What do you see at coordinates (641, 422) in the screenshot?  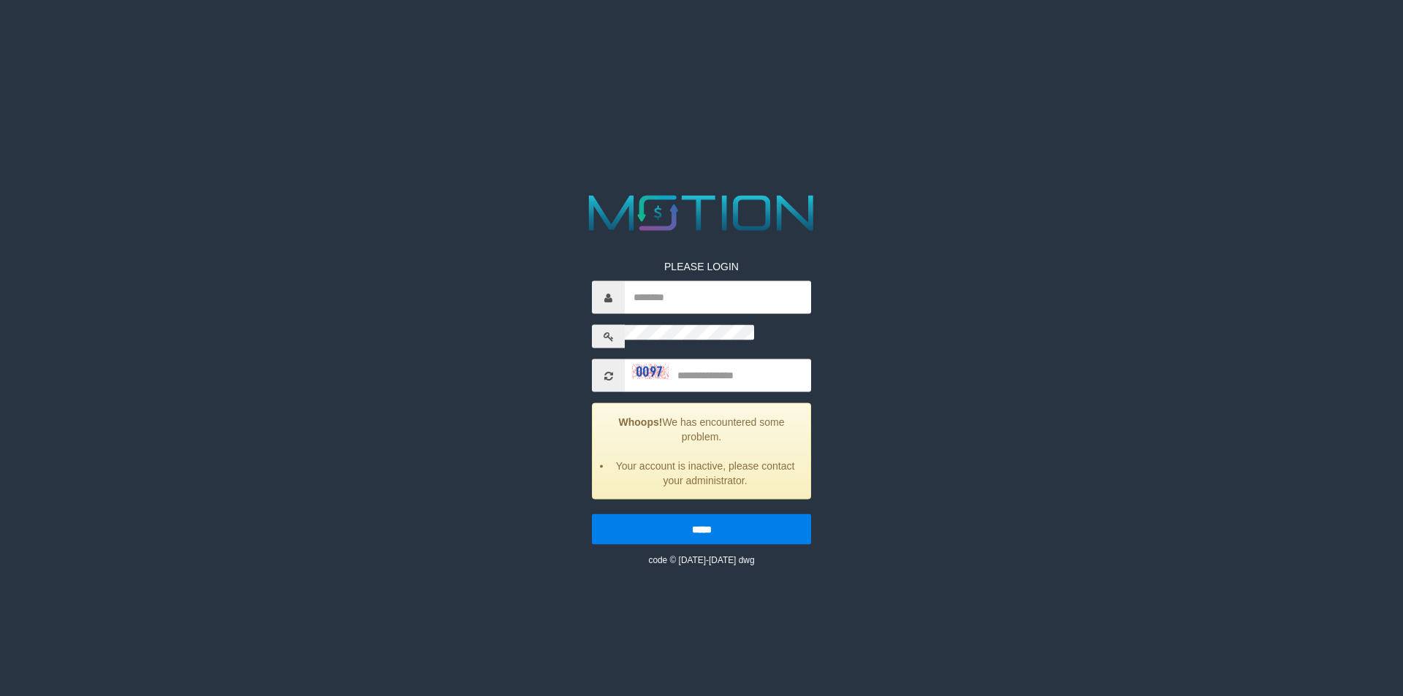 I see `strong: Whoops!` at bounding box center [641, 422].